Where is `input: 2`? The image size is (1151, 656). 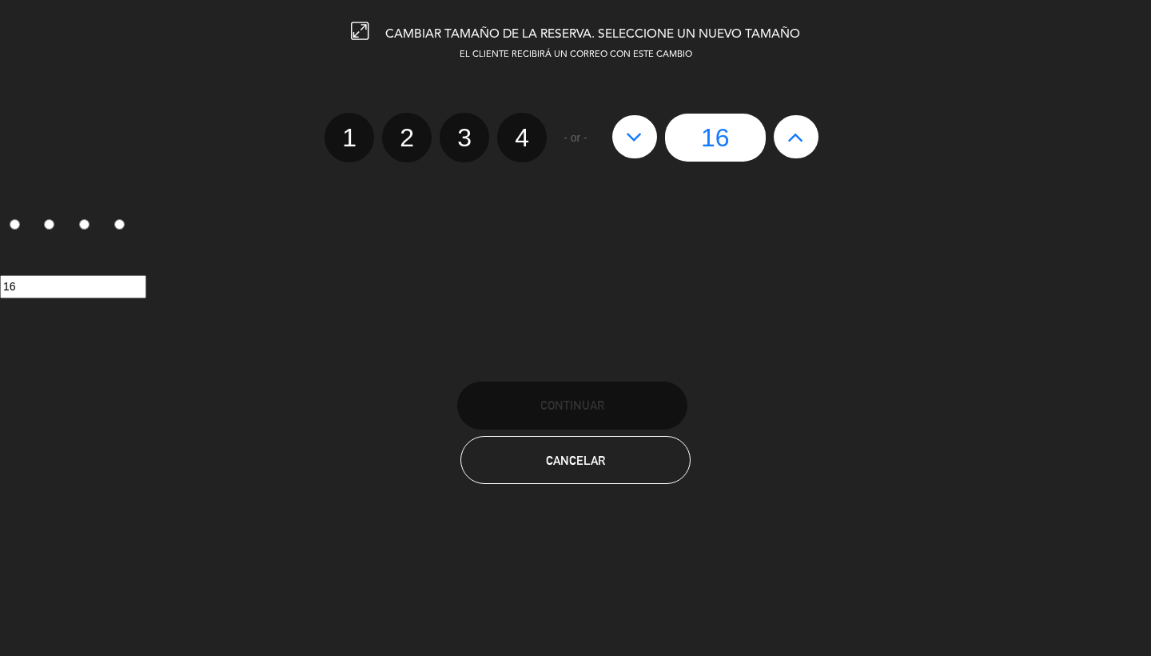
input: 2 is located at coordinates (49, 224).